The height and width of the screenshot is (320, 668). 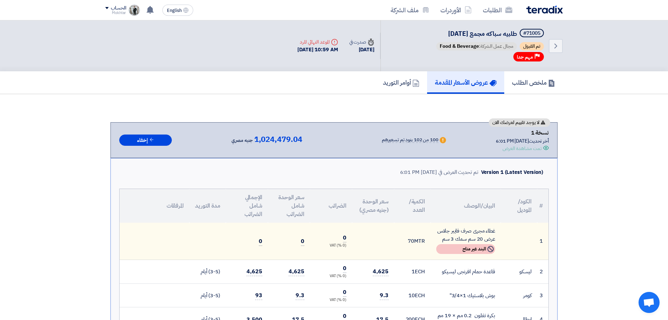 I want to click on span: English, so click(x=174, y=11).